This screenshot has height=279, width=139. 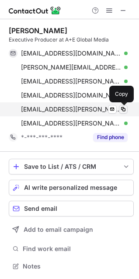 I want to click on img: ContactOut v5.3.10, so click(x=35, y=10).